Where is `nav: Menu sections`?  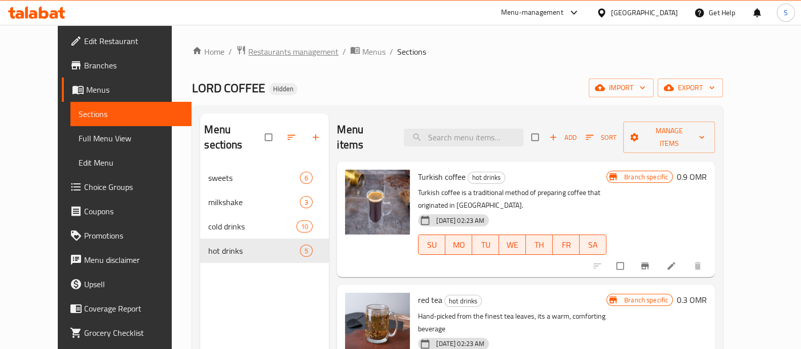 nav: Menu sections is located at coordinates (265, 214).